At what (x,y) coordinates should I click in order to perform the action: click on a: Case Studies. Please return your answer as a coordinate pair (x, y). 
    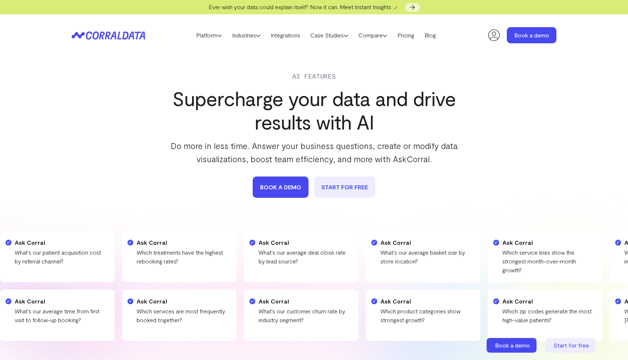
    Looking at the image, I should click on (329, 35).